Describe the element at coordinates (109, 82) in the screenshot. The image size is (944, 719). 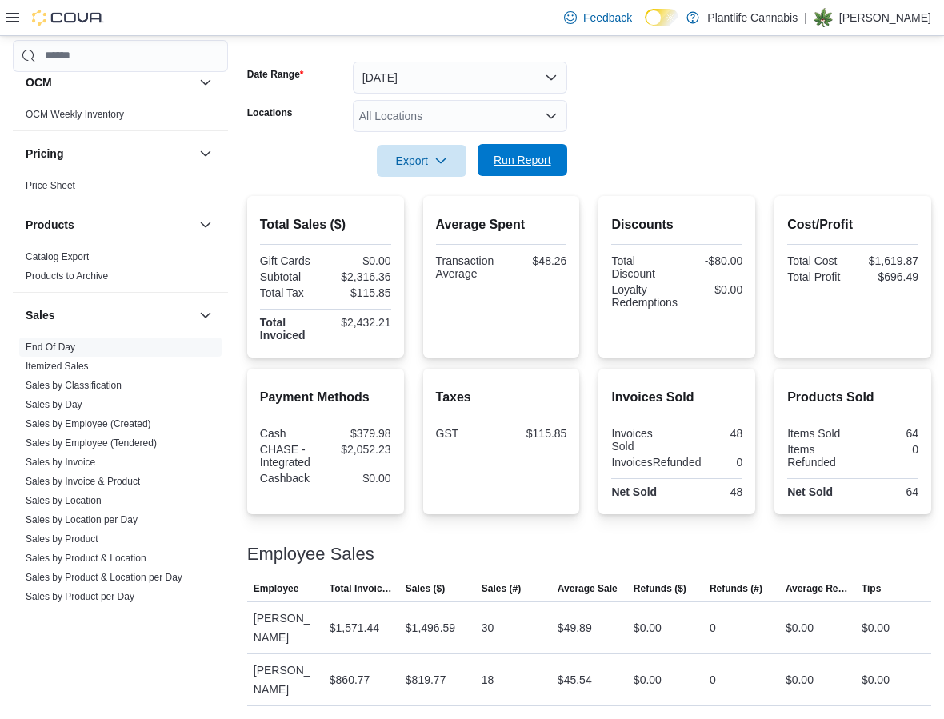
I see `button: OCM` at that location.